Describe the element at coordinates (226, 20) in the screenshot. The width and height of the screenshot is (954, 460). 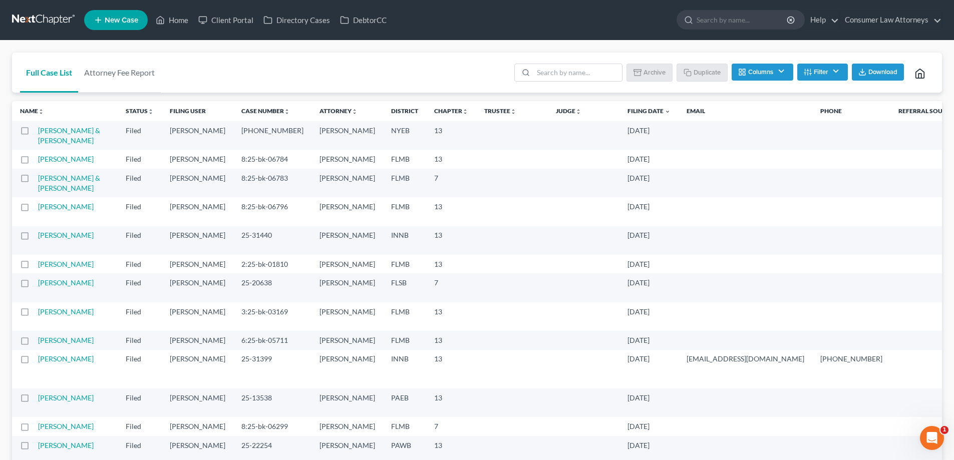
I see `a: Client Portal` at that location.